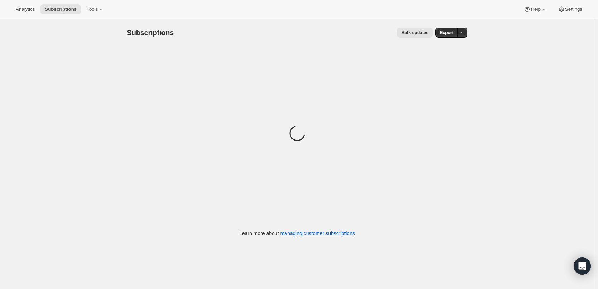 The height and width of the screenshot is (289, 598). Describe the element at coordinates (61, 9) in the screenshot. I see `button: Subscriptions` at that location.